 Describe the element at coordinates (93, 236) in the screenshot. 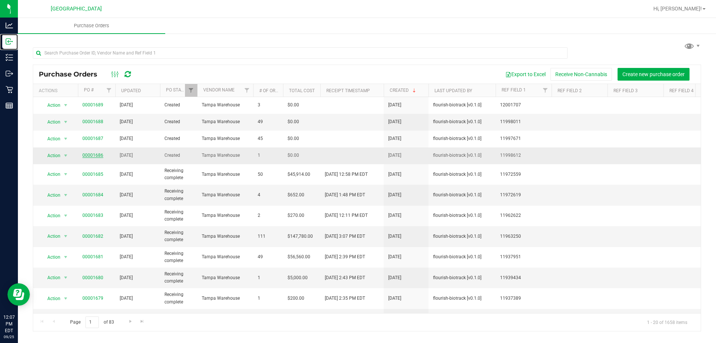

I see `a: 00001682` at that location.